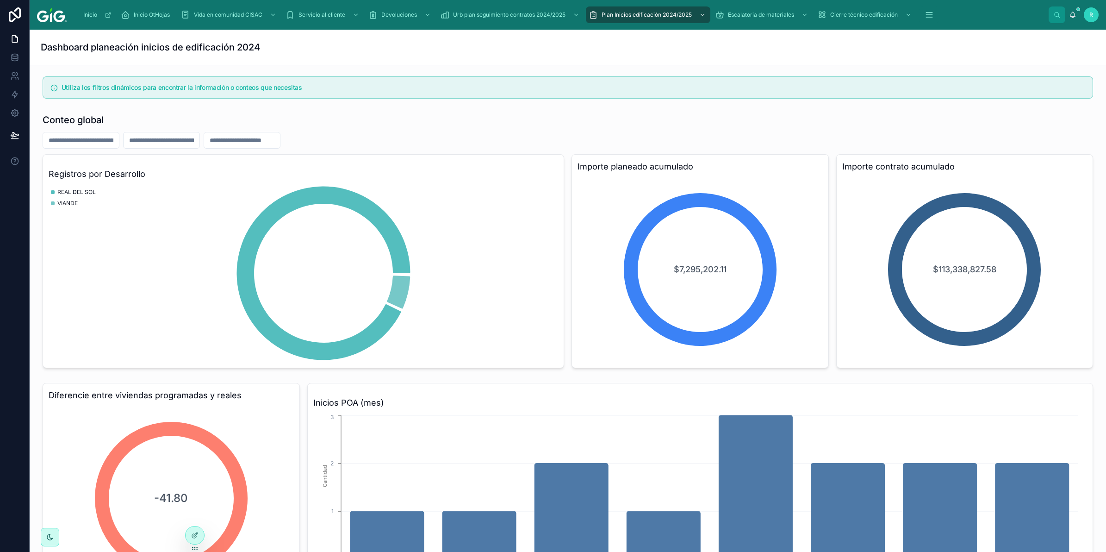  What do you see at coordinates (228, 15) in the screenshot?
I see `span: Vida en comunidad CISAC` at bounding box center [228, 15].